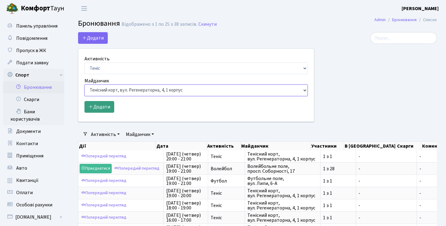 This screenshot has width=446, height=226. I want to click on a: Авто, so click(34, 168).